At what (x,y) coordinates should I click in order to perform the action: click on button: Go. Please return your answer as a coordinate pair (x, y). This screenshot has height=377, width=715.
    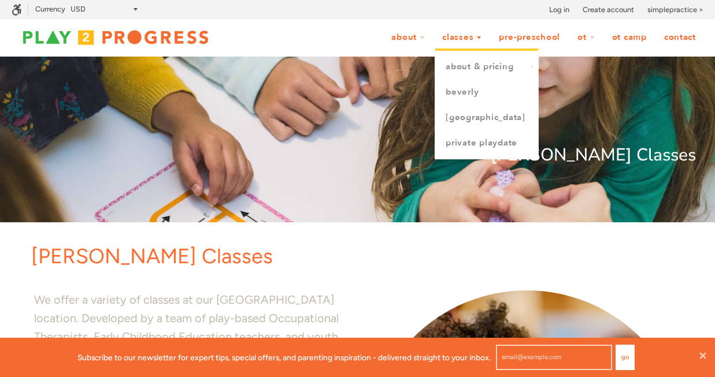
    Looking at the image, I should click on (625, 358).